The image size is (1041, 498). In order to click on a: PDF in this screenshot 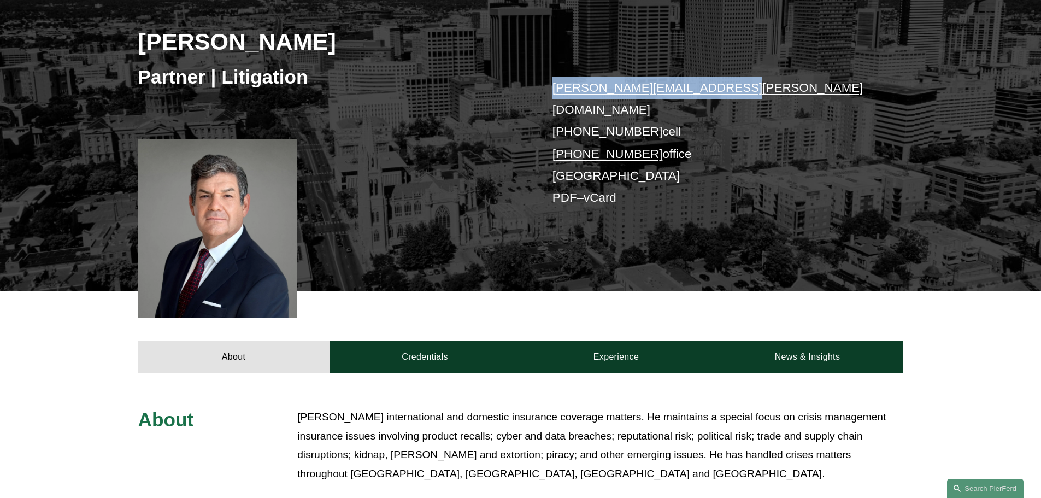, I will do `click(565, 197)`.